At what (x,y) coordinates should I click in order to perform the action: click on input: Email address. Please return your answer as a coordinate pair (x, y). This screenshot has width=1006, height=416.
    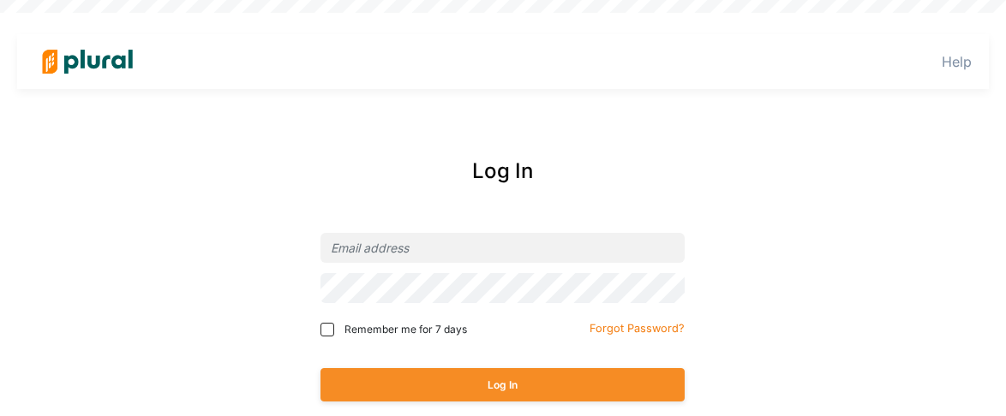
    Looking at the image, I should click on (502, 248).